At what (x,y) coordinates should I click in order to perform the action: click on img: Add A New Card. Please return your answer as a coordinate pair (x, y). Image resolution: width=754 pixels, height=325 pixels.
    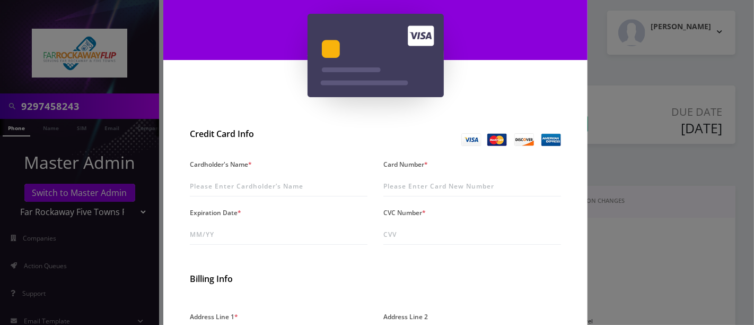
    Looking at the image, I should click on (376, 55).